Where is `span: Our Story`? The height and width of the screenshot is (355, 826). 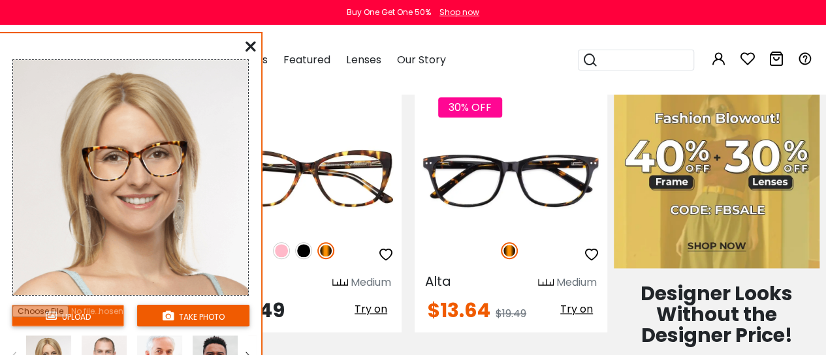 span: Our Story is located at coordinates (420, 59).